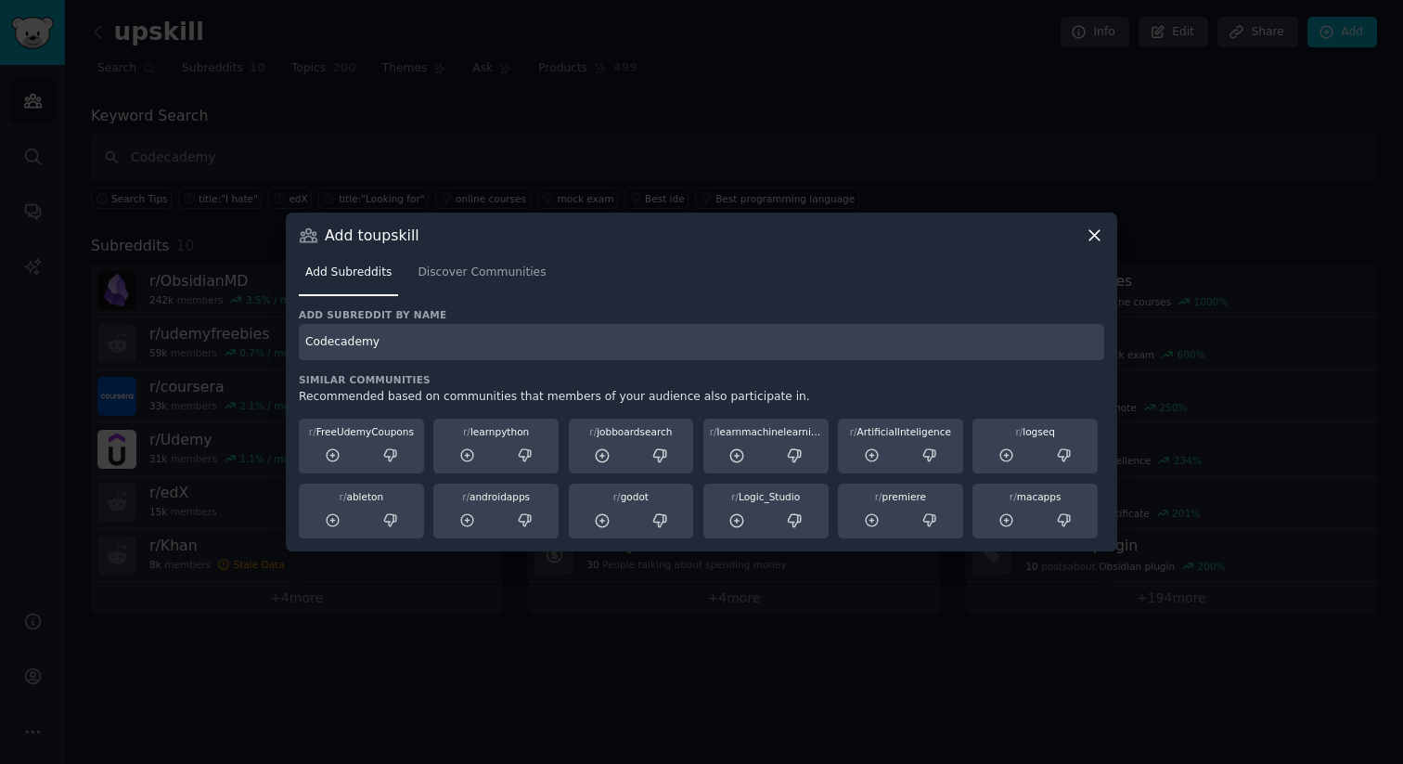  Describe the element at coordinates (348, 277) in the screenshot. I see `a: Add Subreddits` at that location.